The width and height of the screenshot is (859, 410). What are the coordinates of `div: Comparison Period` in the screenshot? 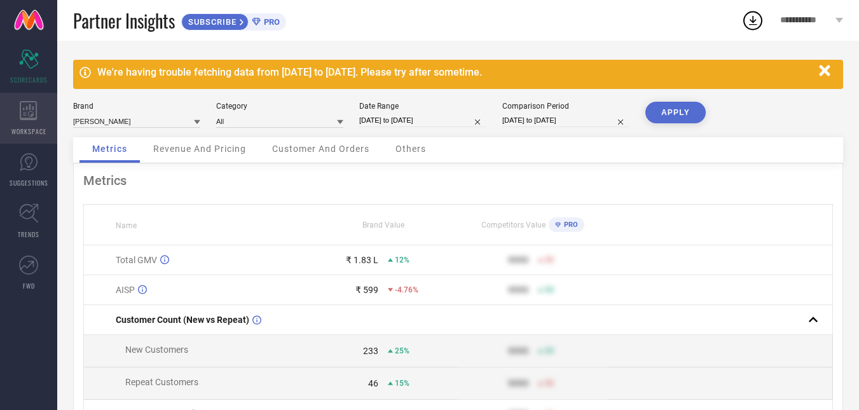 It's located at (566, 106).